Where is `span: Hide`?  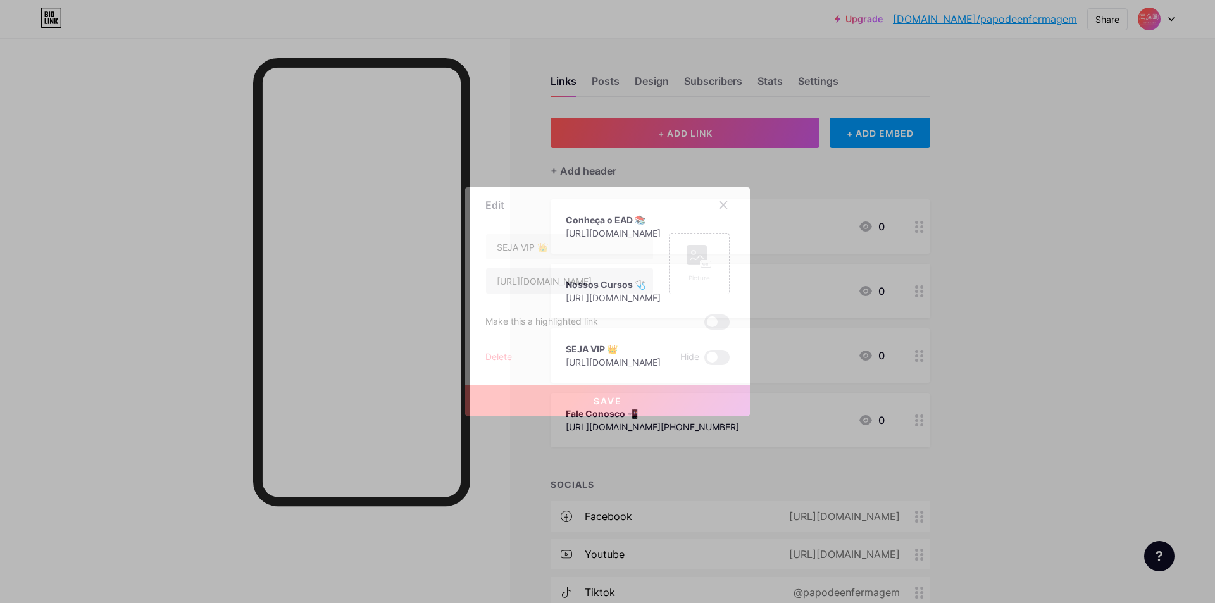
span: Hide is located at coordinates (690, 358).